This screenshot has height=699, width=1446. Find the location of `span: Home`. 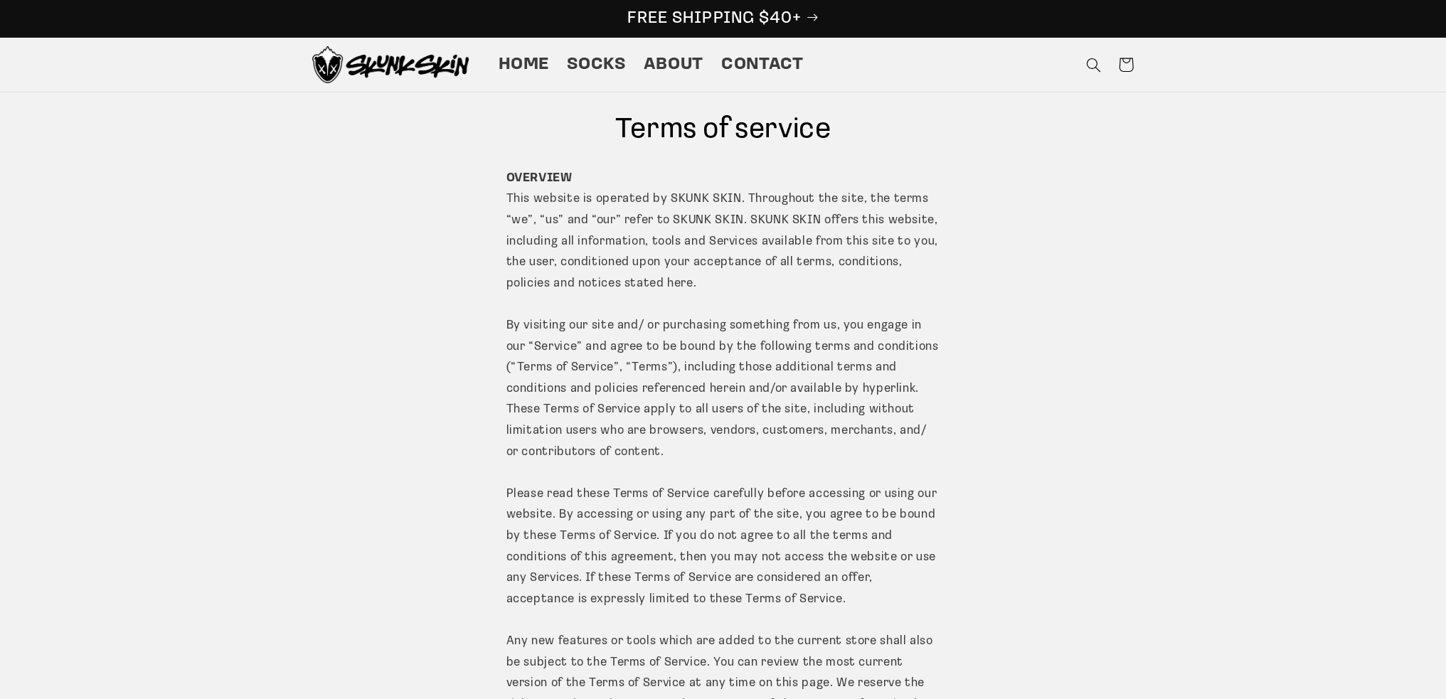

span: Home is located at coordinates (524, 65).